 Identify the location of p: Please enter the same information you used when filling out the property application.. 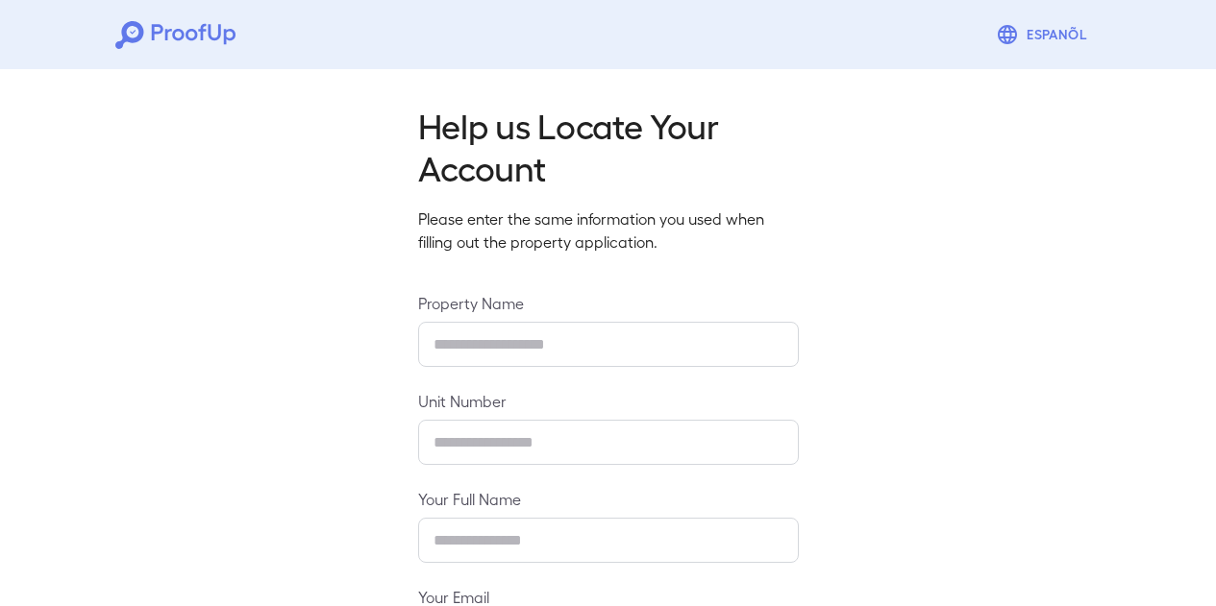
(608, 231).